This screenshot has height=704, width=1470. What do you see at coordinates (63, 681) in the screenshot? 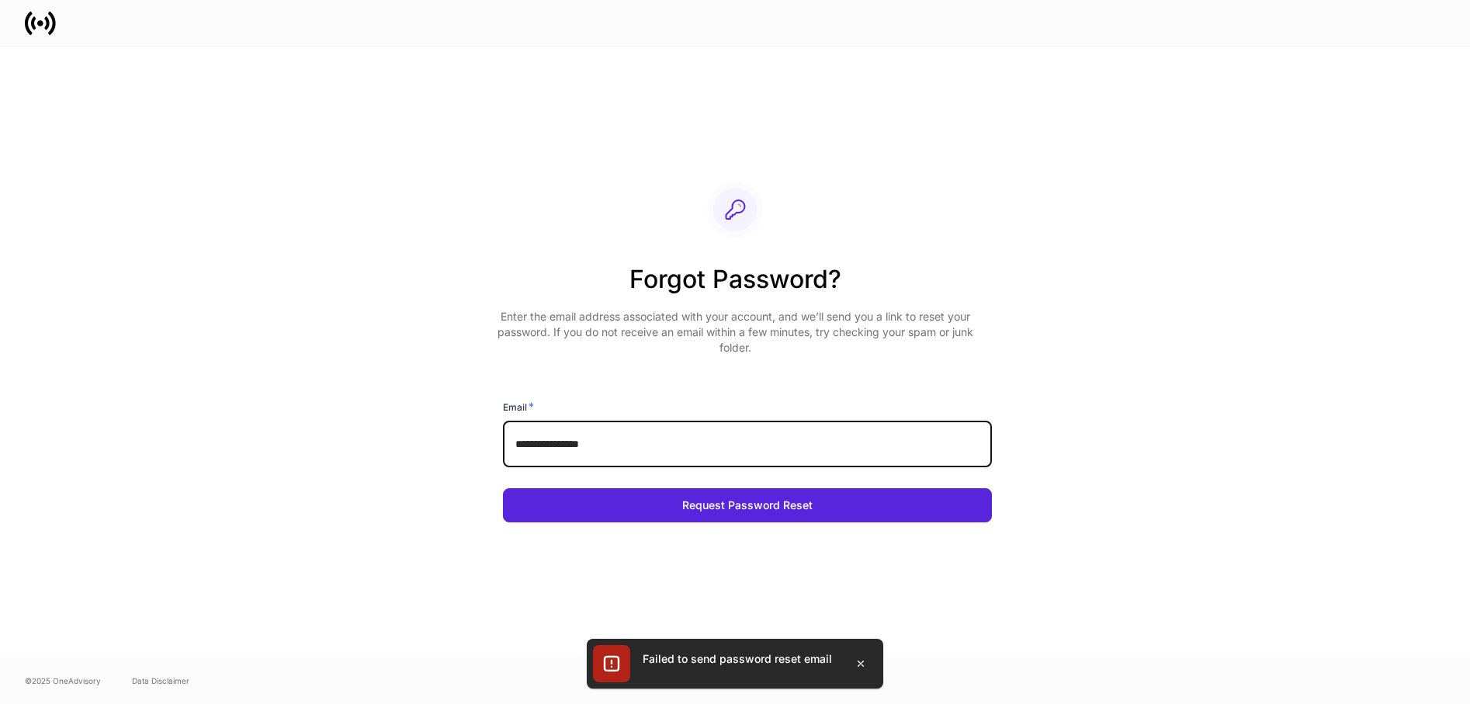
I see `span: © 2025 OneAdvisory` at bounding box center [63, 681].